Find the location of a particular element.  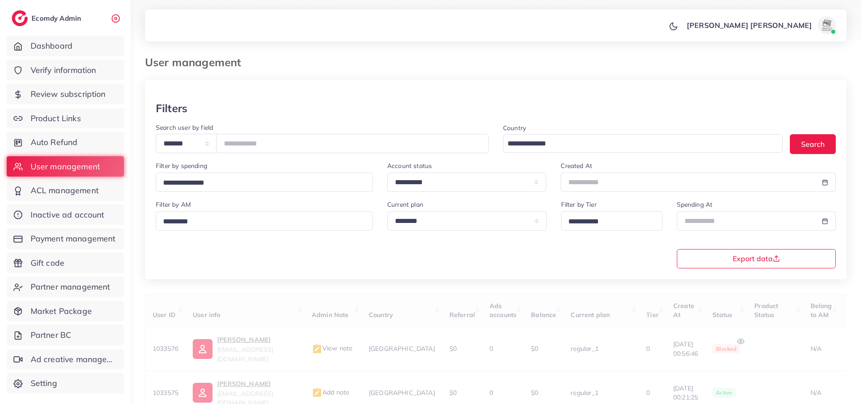

span: ACL management is located at coordinates (64, 191).